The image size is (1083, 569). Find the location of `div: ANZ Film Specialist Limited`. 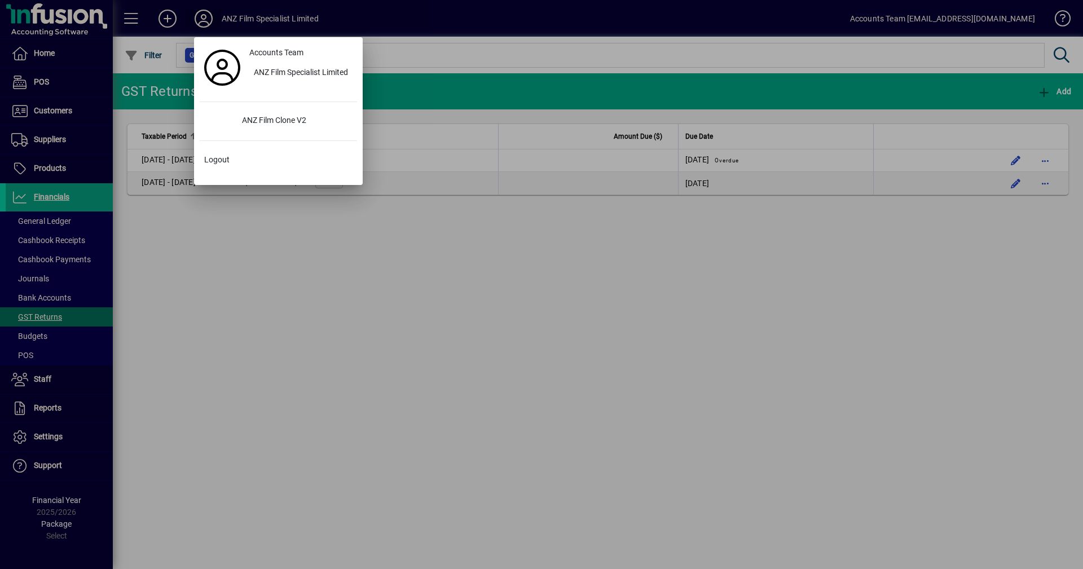

div: ANZ Film Specialist Limited is located at coordinates (301, 73).